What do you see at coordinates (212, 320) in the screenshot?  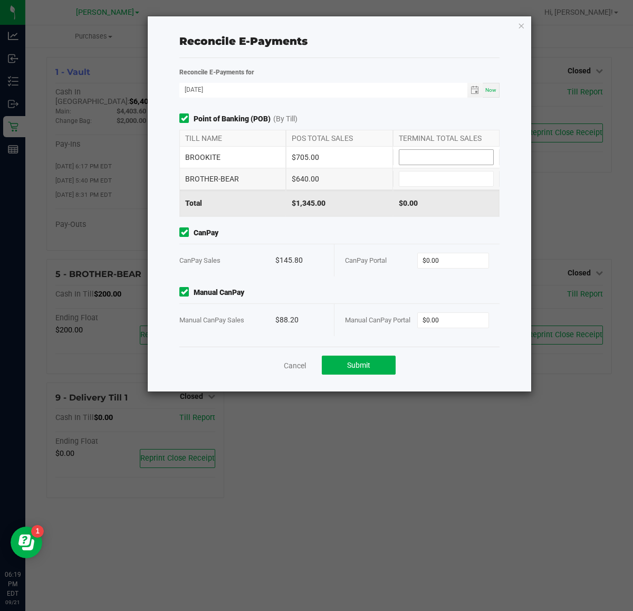 I see `span: Manual CanPay Sales` at bounding box center [212, 320].